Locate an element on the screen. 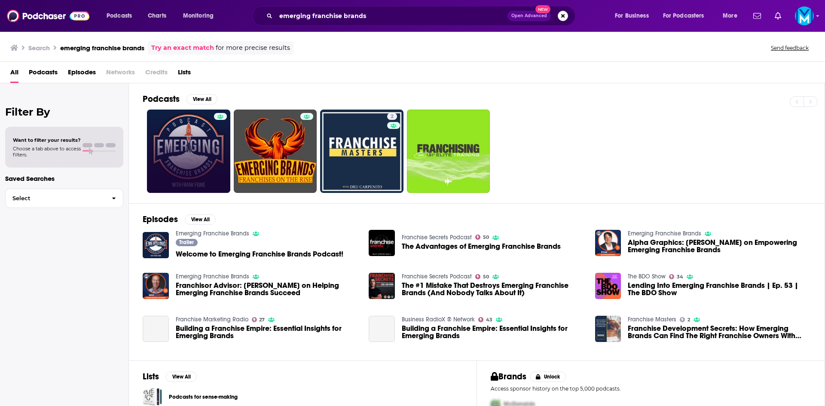 This screenshot has height=406, width=825. span: For Podcasters is located at coordinates (683, 16).